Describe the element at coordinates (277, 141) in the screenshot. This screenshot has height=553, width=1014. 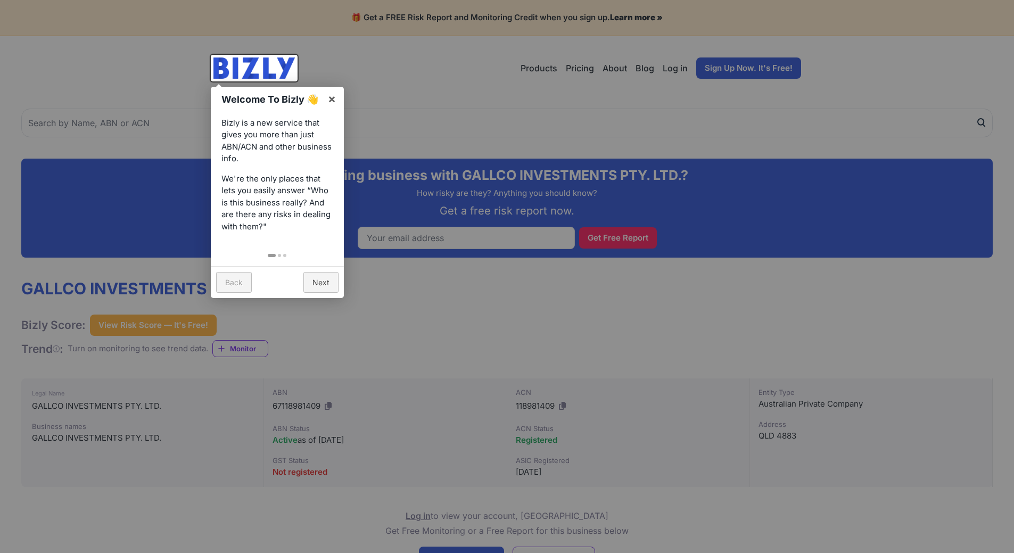
I see `p: Bizly is a new service that gives you more than just ABN/ACN and other business info.` at that location.